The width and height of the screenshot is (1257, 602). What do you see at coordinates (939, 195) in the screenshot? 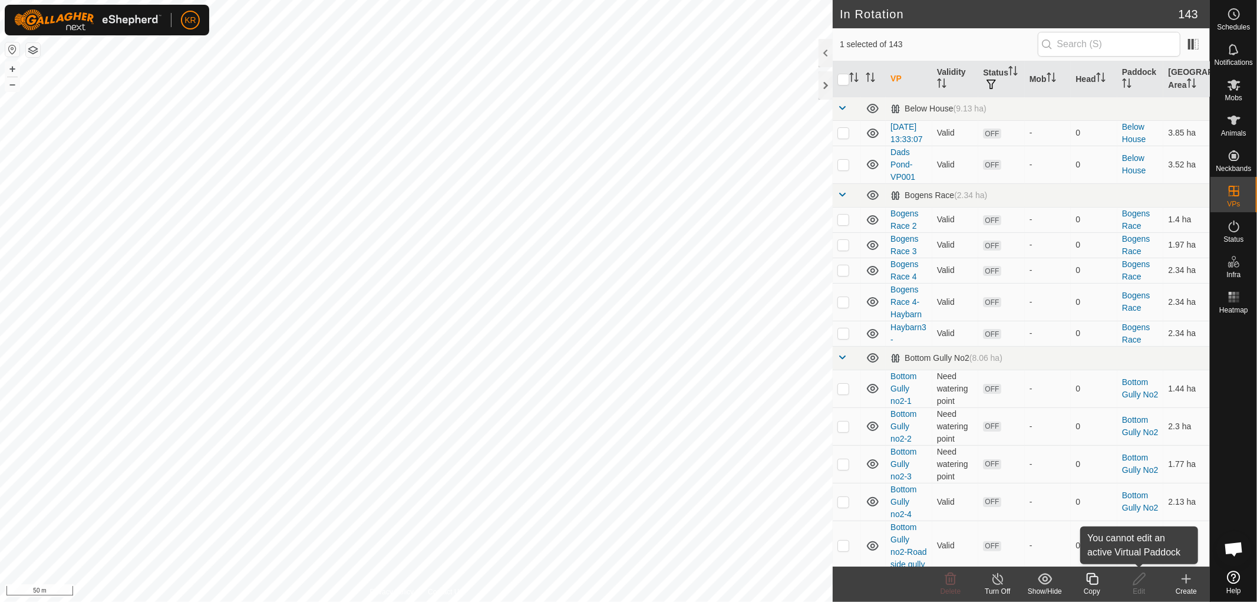
I see `div: Bogens Race` at bounding box center [939, 195].